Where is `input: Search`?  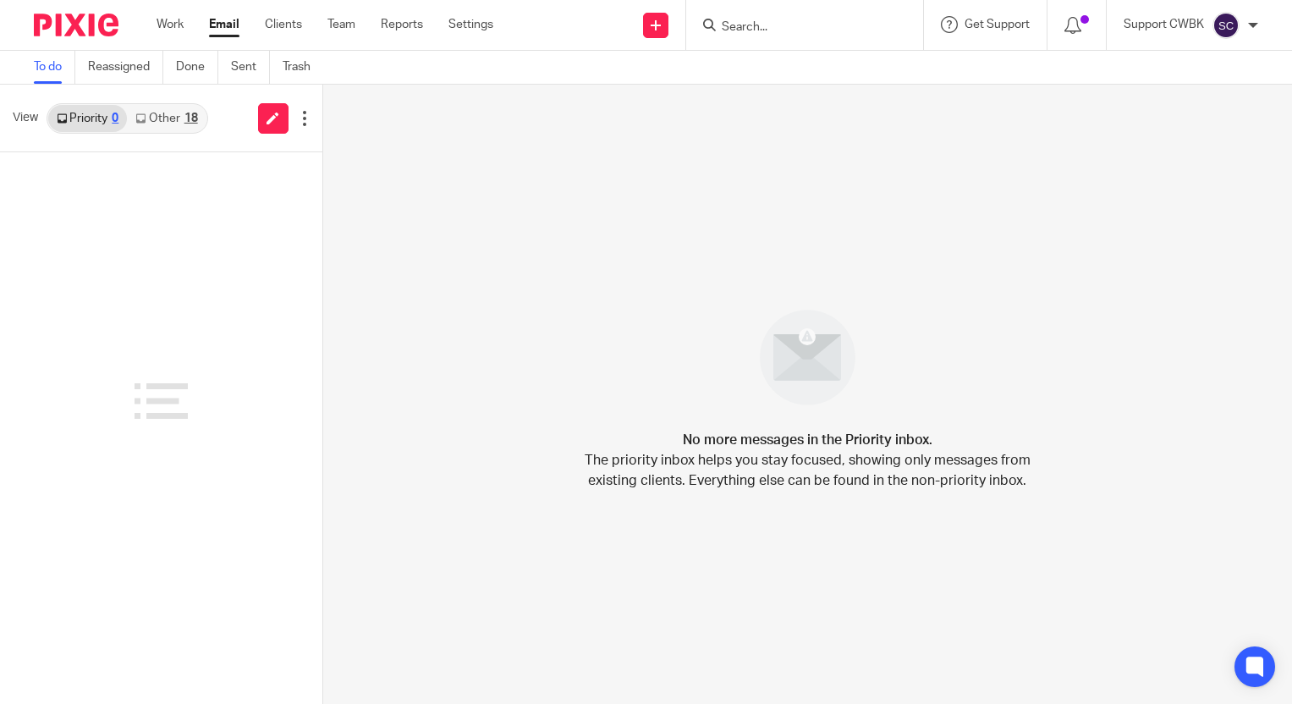
input: Search is located at coordinates (796, 28).